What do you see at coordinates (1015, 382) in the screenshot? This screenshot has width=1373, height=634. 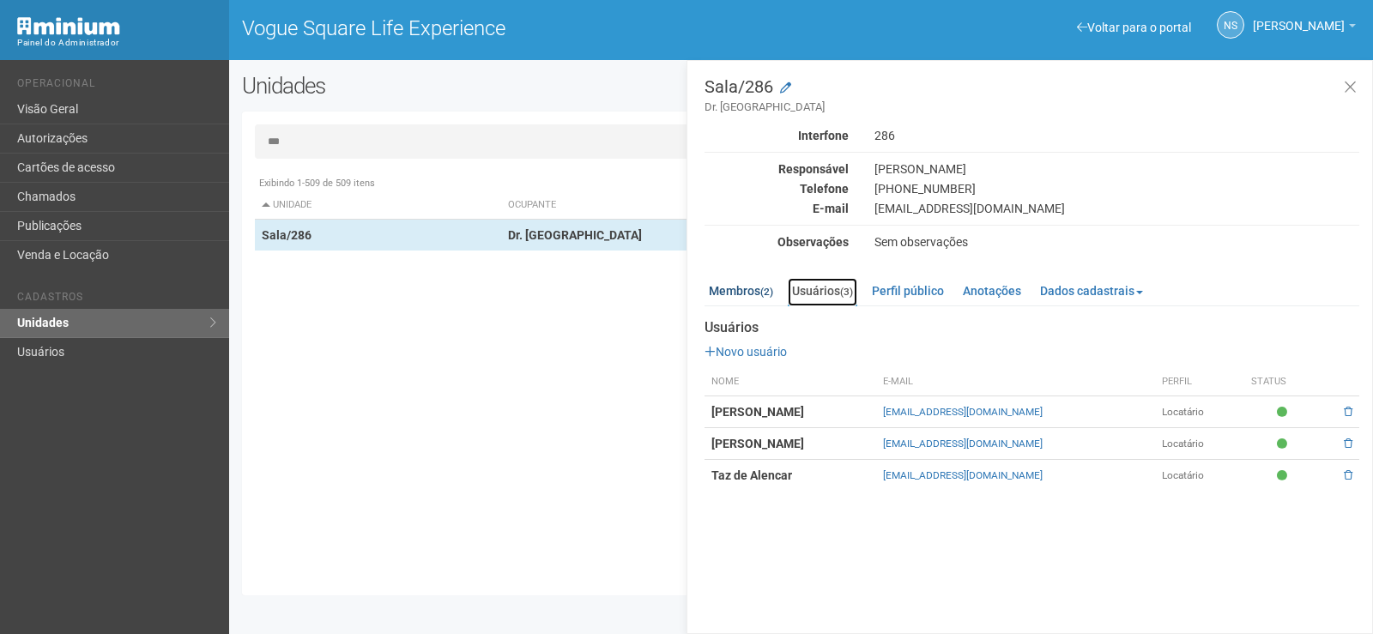 I see `th: E-mail` at bounding box center [1015, 382].